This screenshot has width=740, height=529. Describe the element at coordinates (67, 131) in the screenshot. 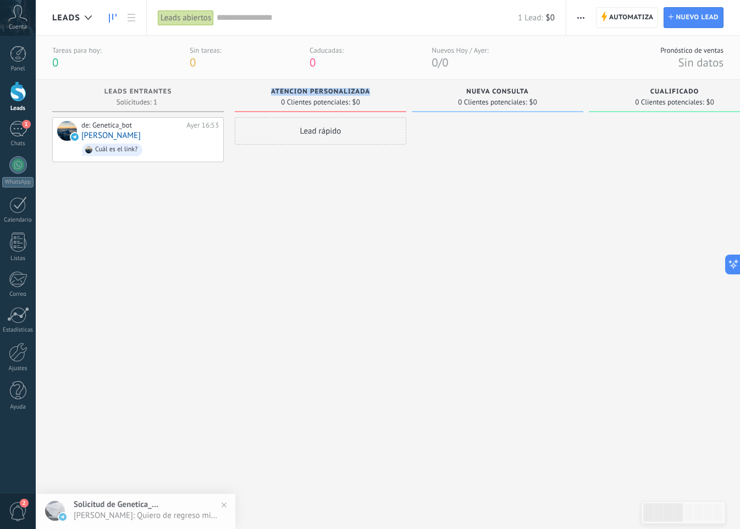

I see `div: Martin Nuño` at that location.